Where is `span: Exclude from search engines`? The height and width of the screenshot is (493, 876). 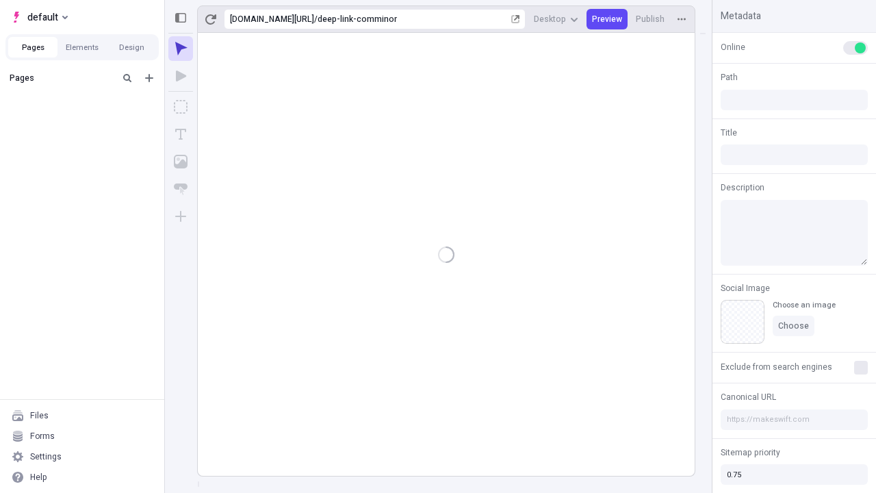
span: Exclude from search engines is located at coordinates (776, 367).